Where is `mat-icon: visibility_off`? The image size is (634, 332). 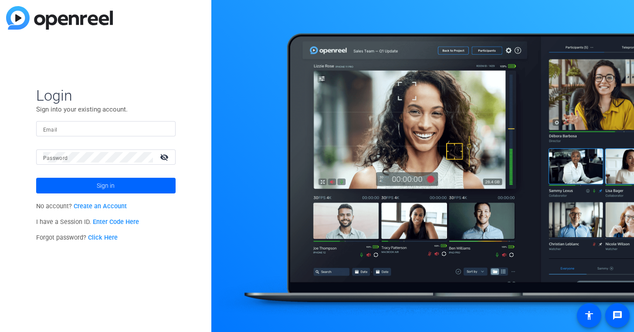 mat-icon: visibility_off is located at coordinates (165, 157).